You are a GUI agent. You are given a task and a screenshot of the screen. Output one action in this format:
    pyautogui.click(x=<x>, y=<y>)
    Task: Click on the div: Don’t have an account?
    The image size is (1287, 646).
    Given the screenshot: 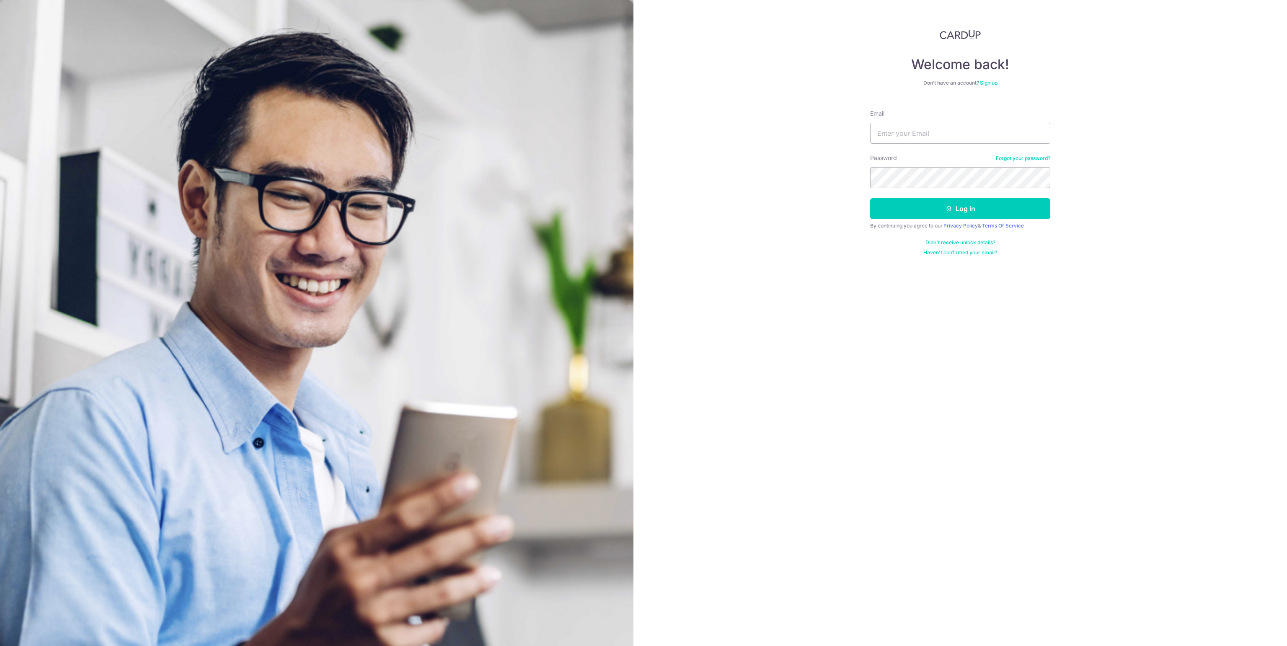 What is the action you would take?
    pyautogui.click(x=960, y=83)
    